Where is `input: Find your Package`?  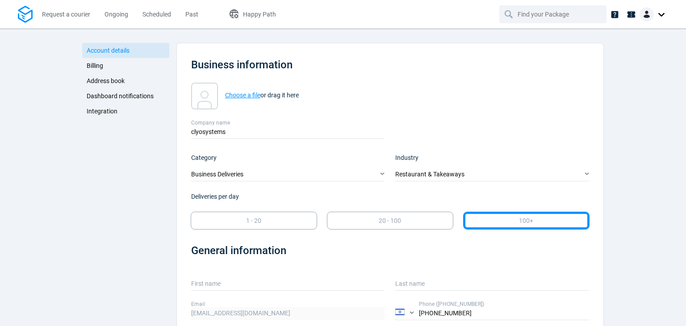
input: Find your Package is located at coordinates (554, 14).